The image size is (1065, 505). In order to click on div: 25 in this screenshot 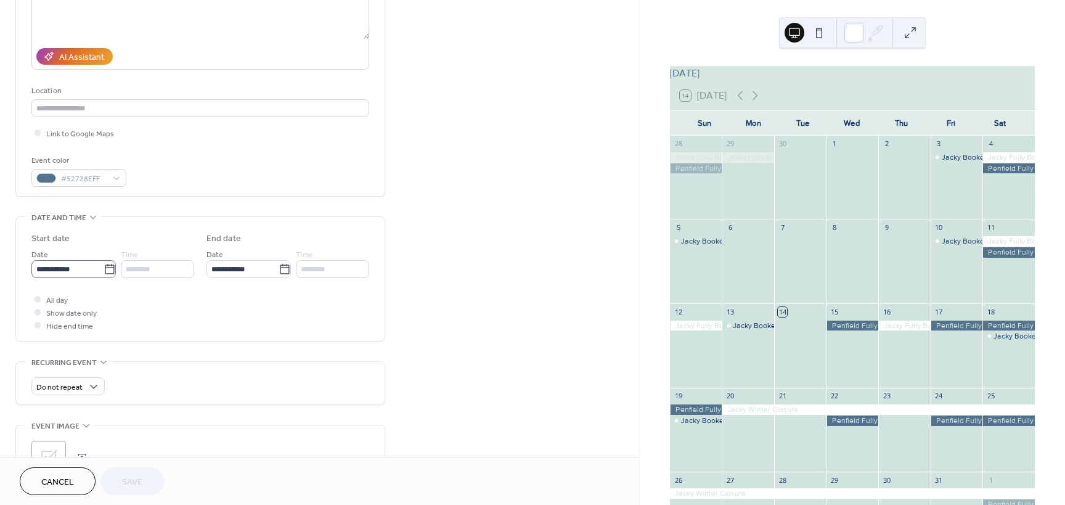, I will do `click(990, 396)`.